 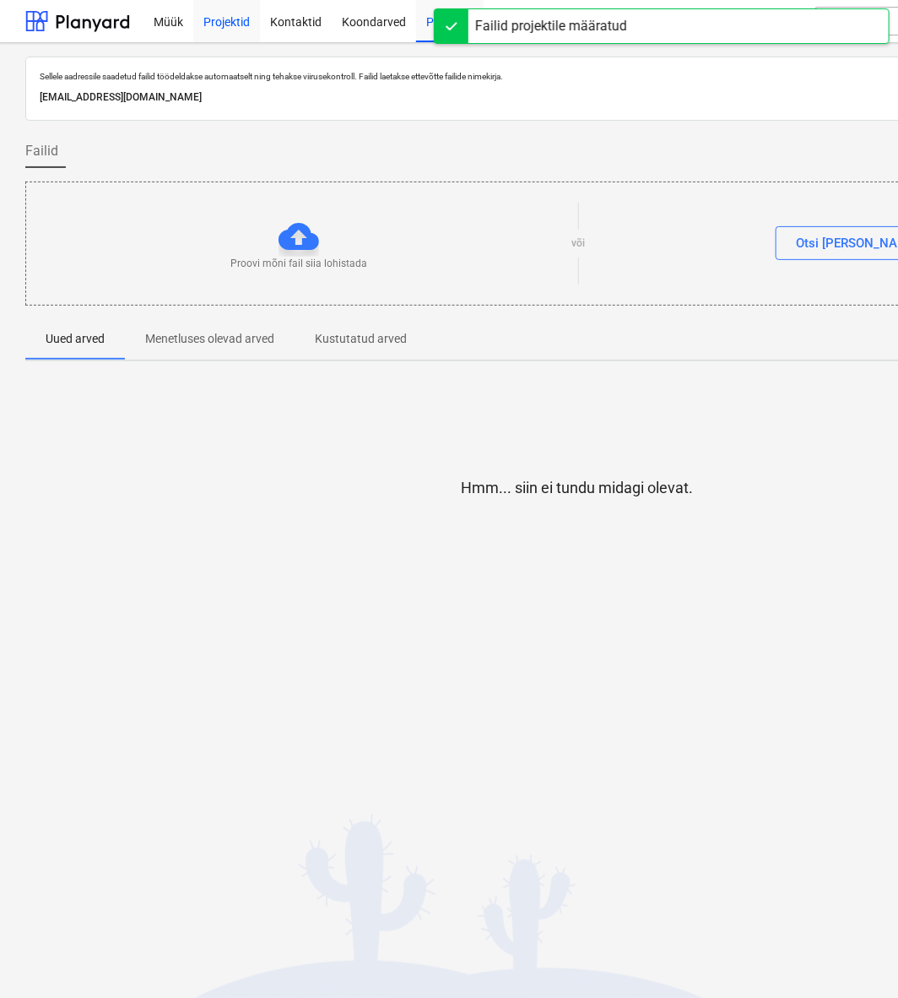 I want to click on p: Kustutatud arved, so click(x=360, y=338).